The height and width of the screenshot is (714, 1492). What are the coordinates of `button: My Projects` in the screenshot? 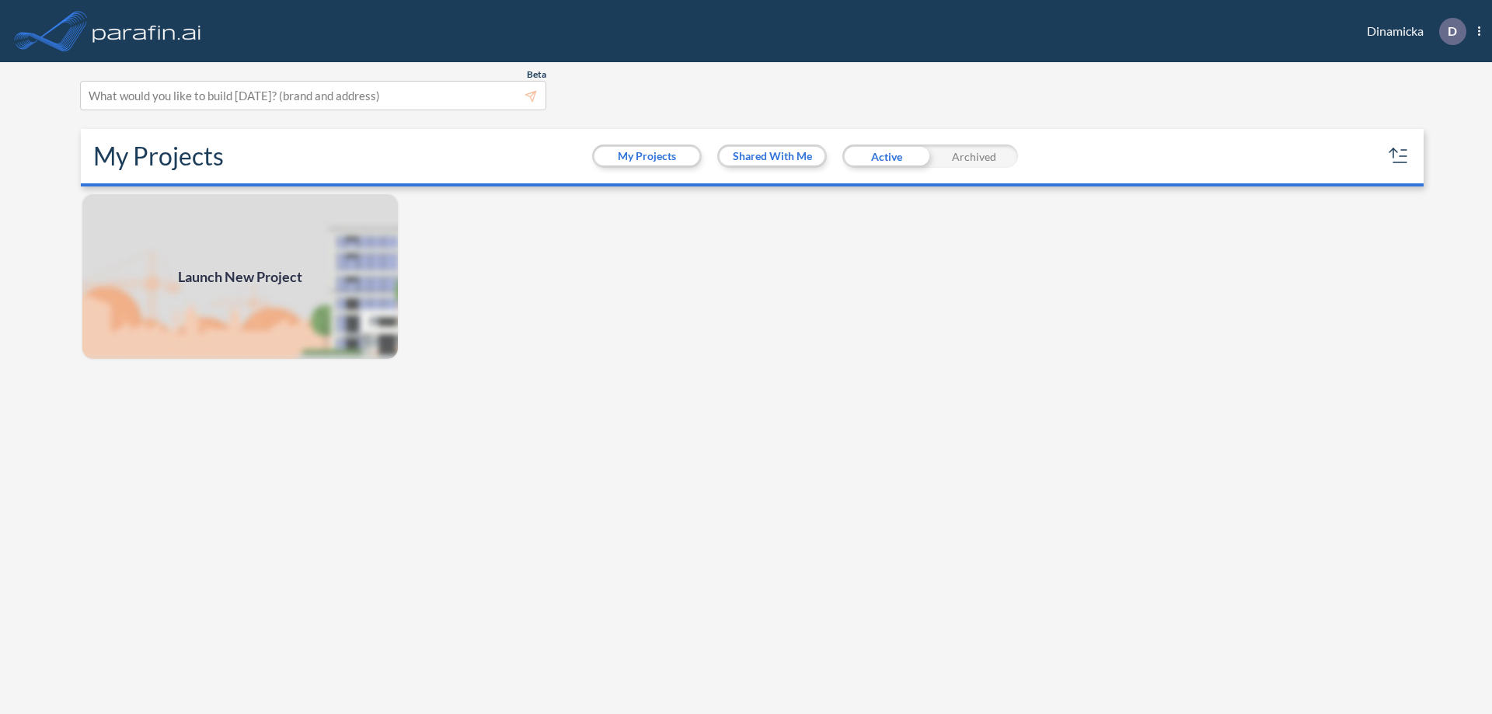 It's located at (647, 156).